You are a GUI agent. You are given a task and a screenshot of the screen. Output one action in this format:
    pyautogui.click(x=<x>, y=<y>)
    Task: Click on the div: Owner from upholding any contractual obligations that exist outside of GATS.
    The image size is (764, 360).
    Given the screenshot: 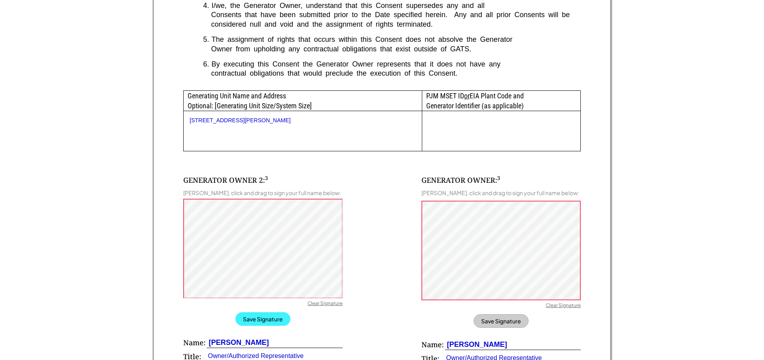 What is the action you would take?
    pyautogui.click(x=392, y=49)
    